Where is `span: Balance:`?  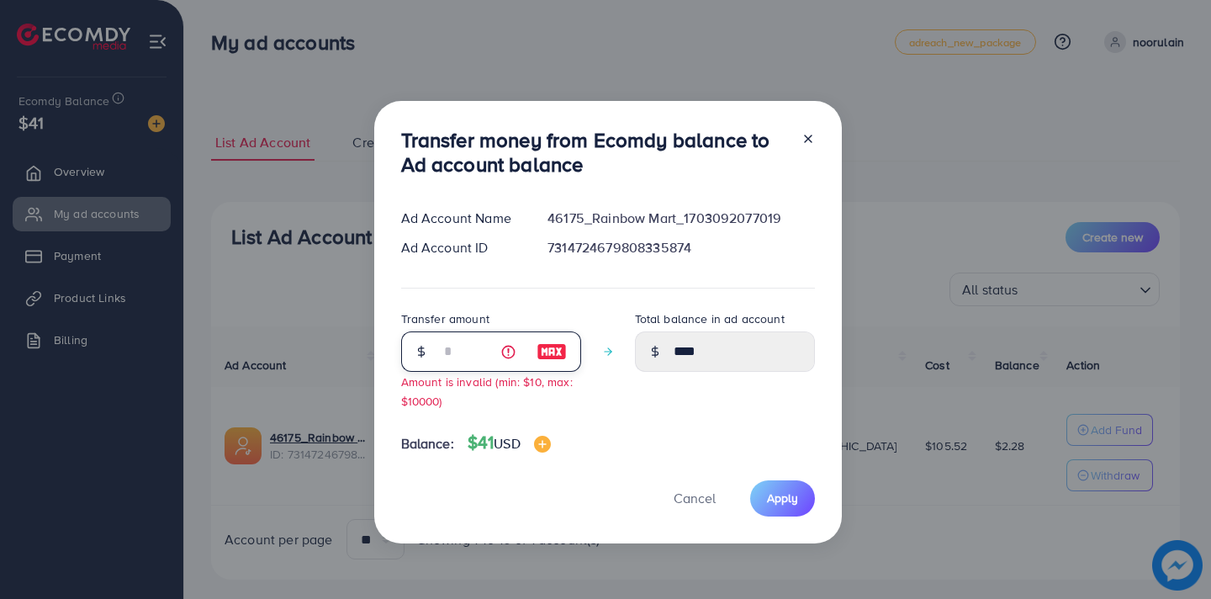 span: Balance: is located at coordinates (427, 443).